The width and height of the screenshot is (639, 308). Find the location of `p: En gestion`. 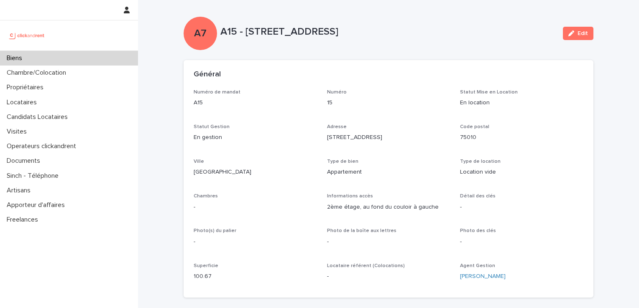

p: En gestion is located at coordinates (255, 138).